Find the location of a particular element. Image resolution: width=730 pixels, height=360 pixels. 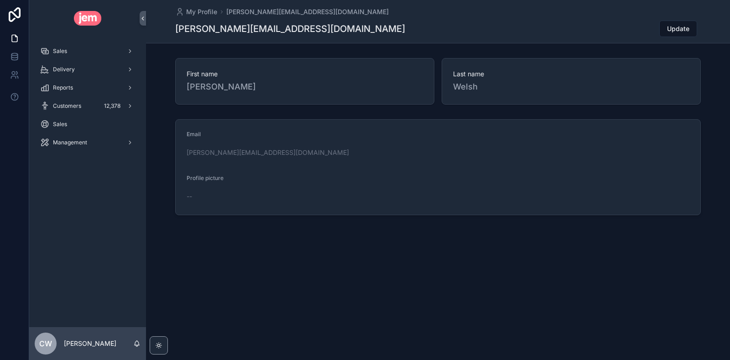

span: My Profile is located at coordinates (202, 12).